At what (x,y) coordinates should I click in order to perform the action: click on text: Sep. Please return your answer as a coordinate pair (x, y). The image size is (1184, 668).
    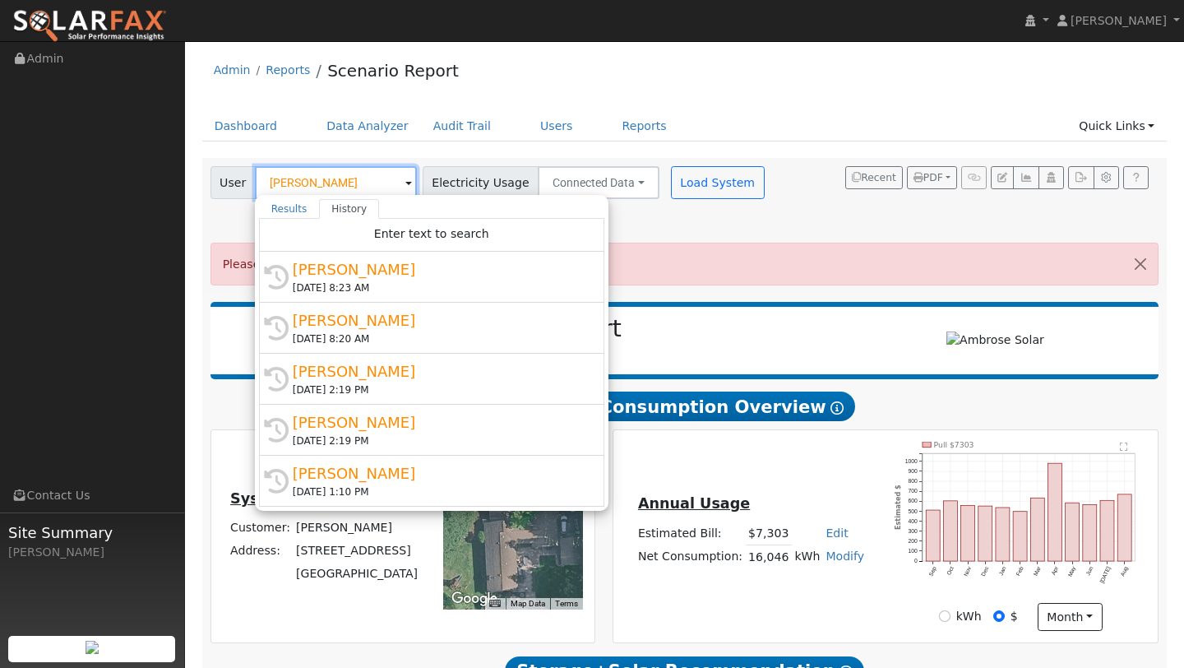
    Looking at the image, I should click on (933, 572).